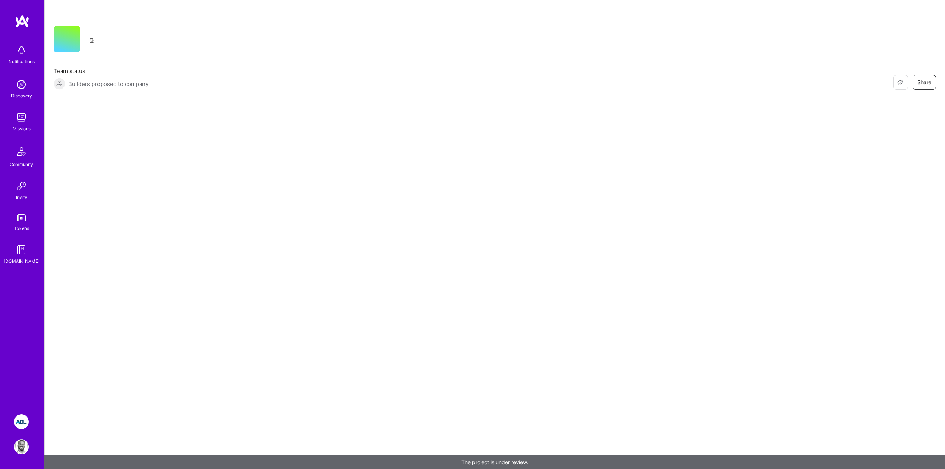  Describe the element at coordinates (21, 84) in the screenshot. I see `img: discovery` at that location.